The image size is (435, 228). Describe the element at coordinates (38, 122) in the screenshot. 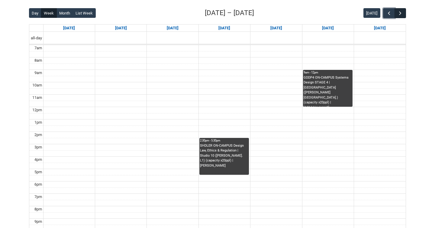

I see `div: 1pm` at that location.